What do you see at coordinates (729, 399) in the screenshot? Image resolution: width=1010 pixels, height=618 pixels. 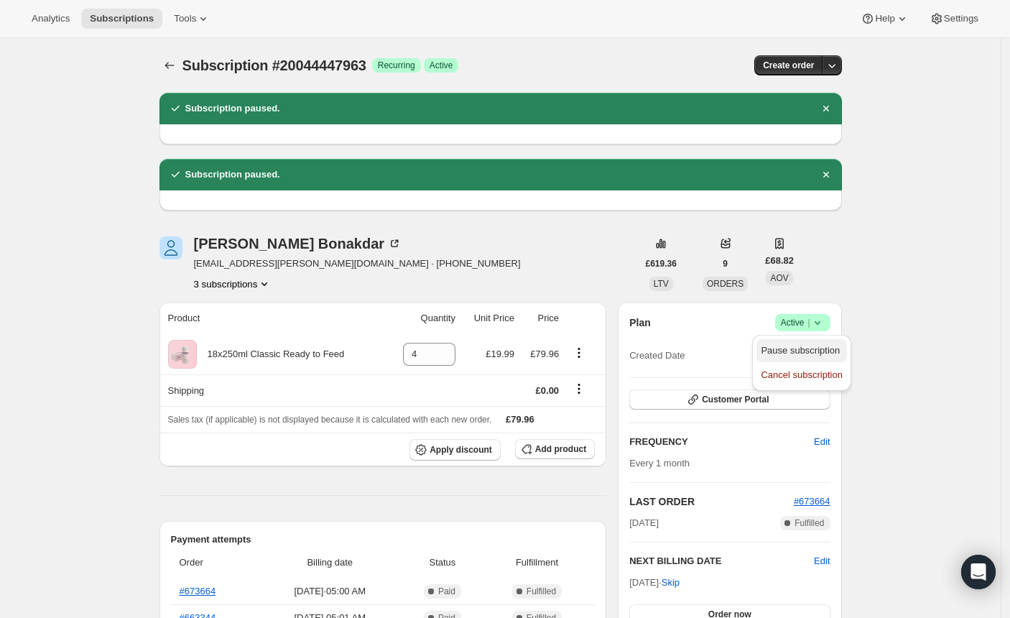 I see `button: Customer Portal` at bounding box center [729, 399].